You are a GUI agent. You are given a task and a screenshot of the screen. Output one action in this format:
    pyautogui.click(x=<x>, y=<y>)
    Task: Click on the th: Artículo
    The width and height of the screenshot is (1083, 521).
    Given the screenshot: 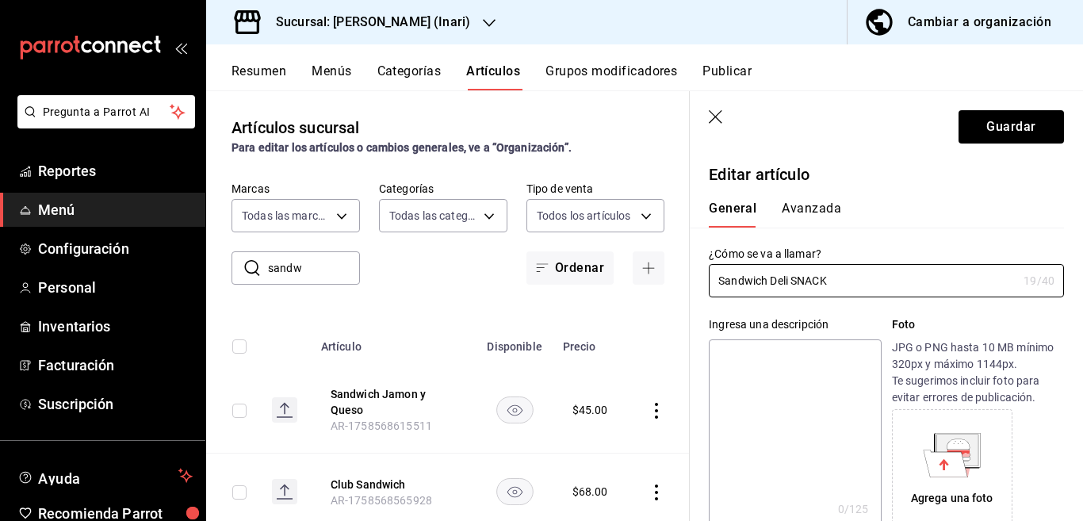 What is the action you would take?
    pyautogui.click(x=394, y=342)
    